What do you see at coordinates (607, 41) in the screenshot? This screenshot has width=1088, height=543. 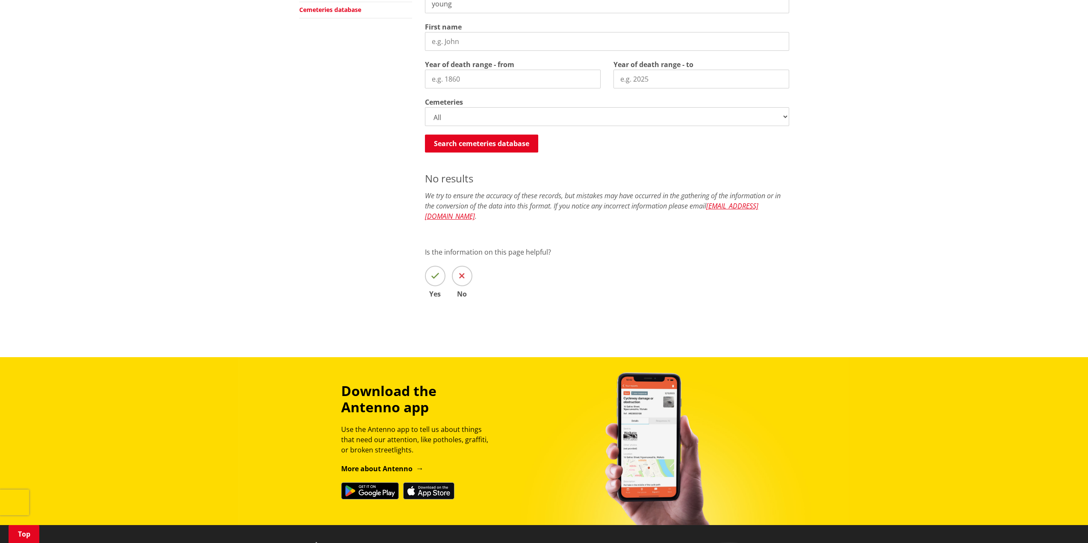 I see `input: e.g. John` at bounding box center [607, 41].